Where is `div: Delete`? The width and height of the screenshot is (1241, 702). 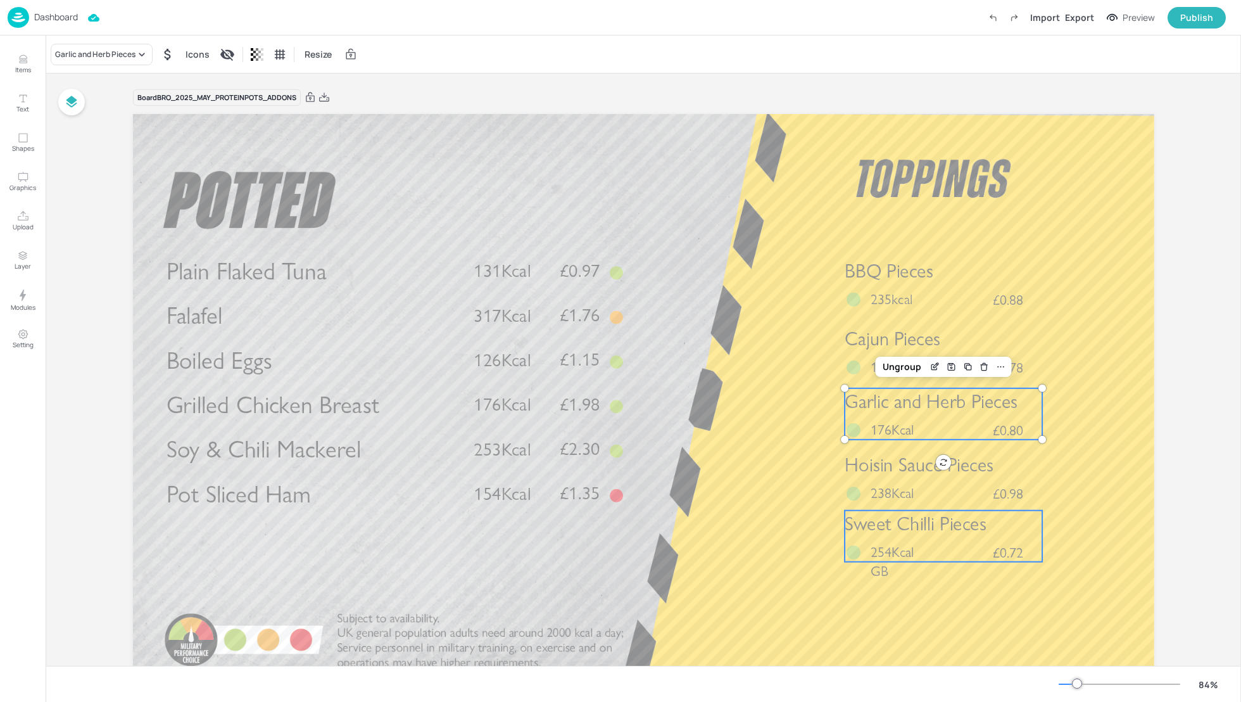 div: Delete is located at coordinates (984, 367).